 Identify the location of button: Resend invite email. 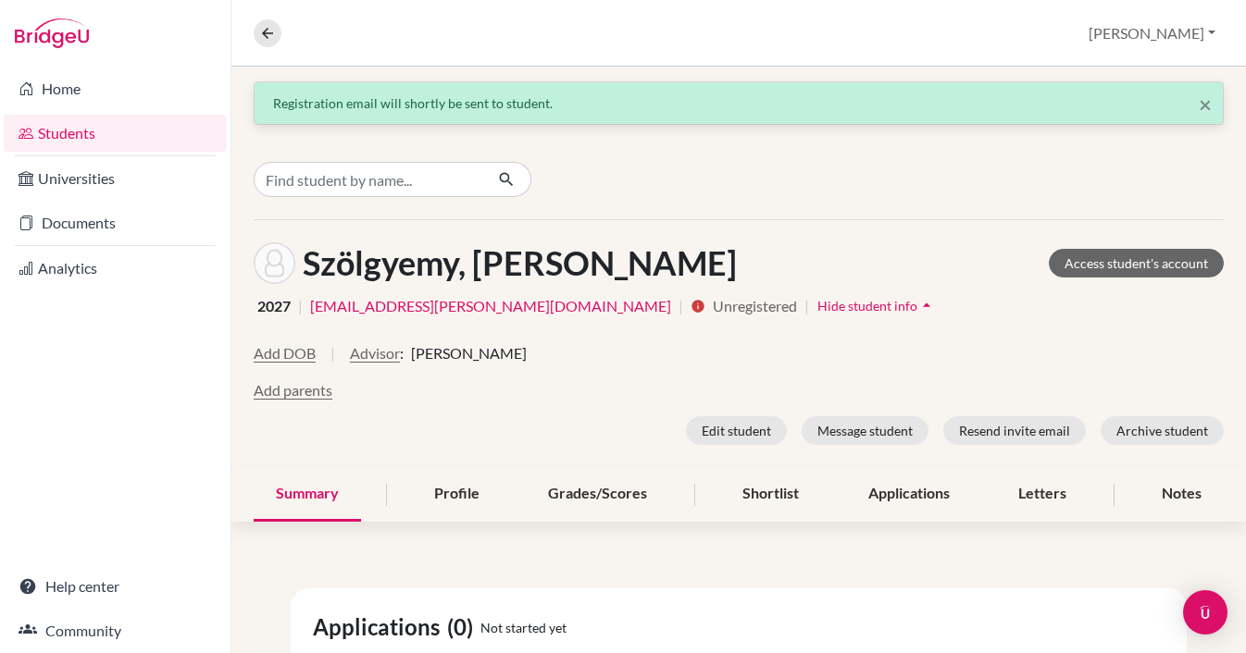
(1014, 430).